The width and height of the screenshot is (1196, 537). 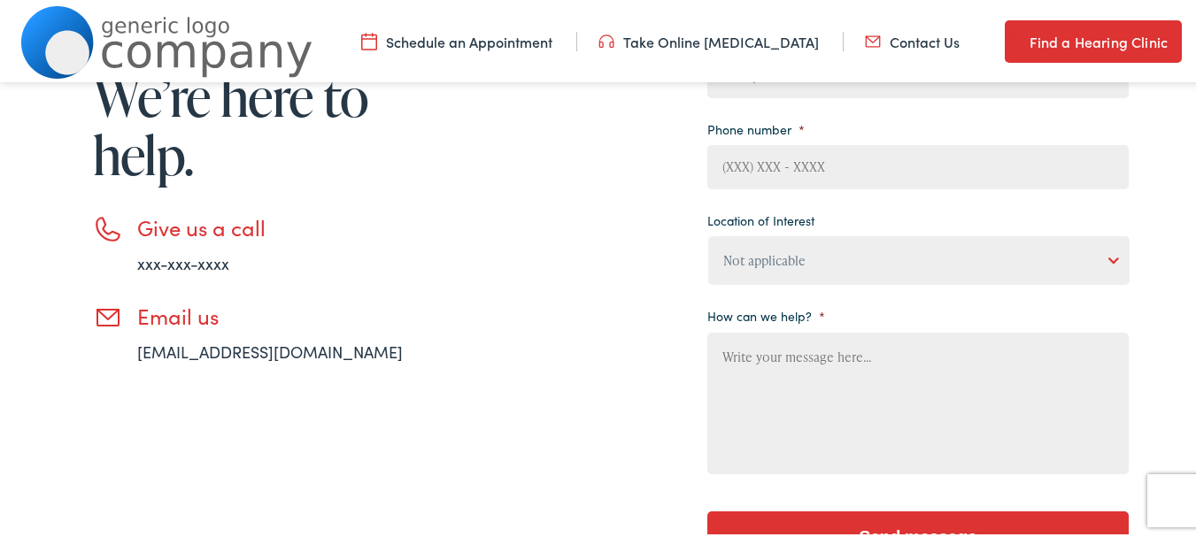 I want to click on label: How can we help?, so click(x=766, y=313).